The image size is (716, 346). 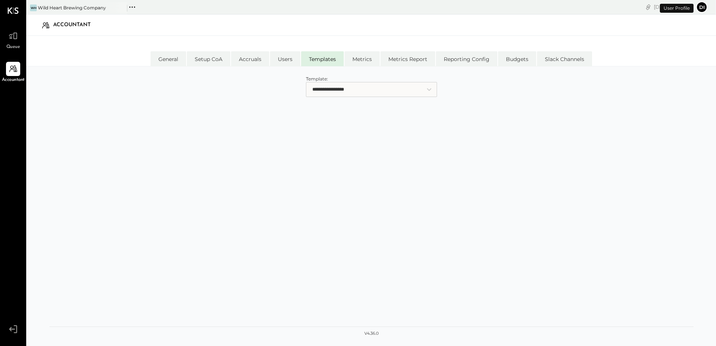 I want to click on div: WH, so click(x=33, y=8).